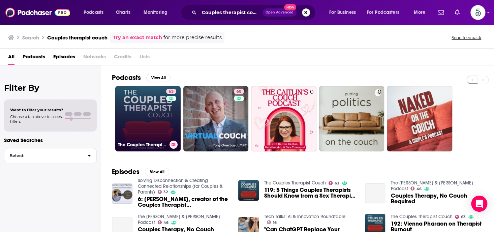 The image size is (494, 232). Describe the element at coordinates (77, 37) in the screenshot. I see `h3: Couples therapist couch` at that location.